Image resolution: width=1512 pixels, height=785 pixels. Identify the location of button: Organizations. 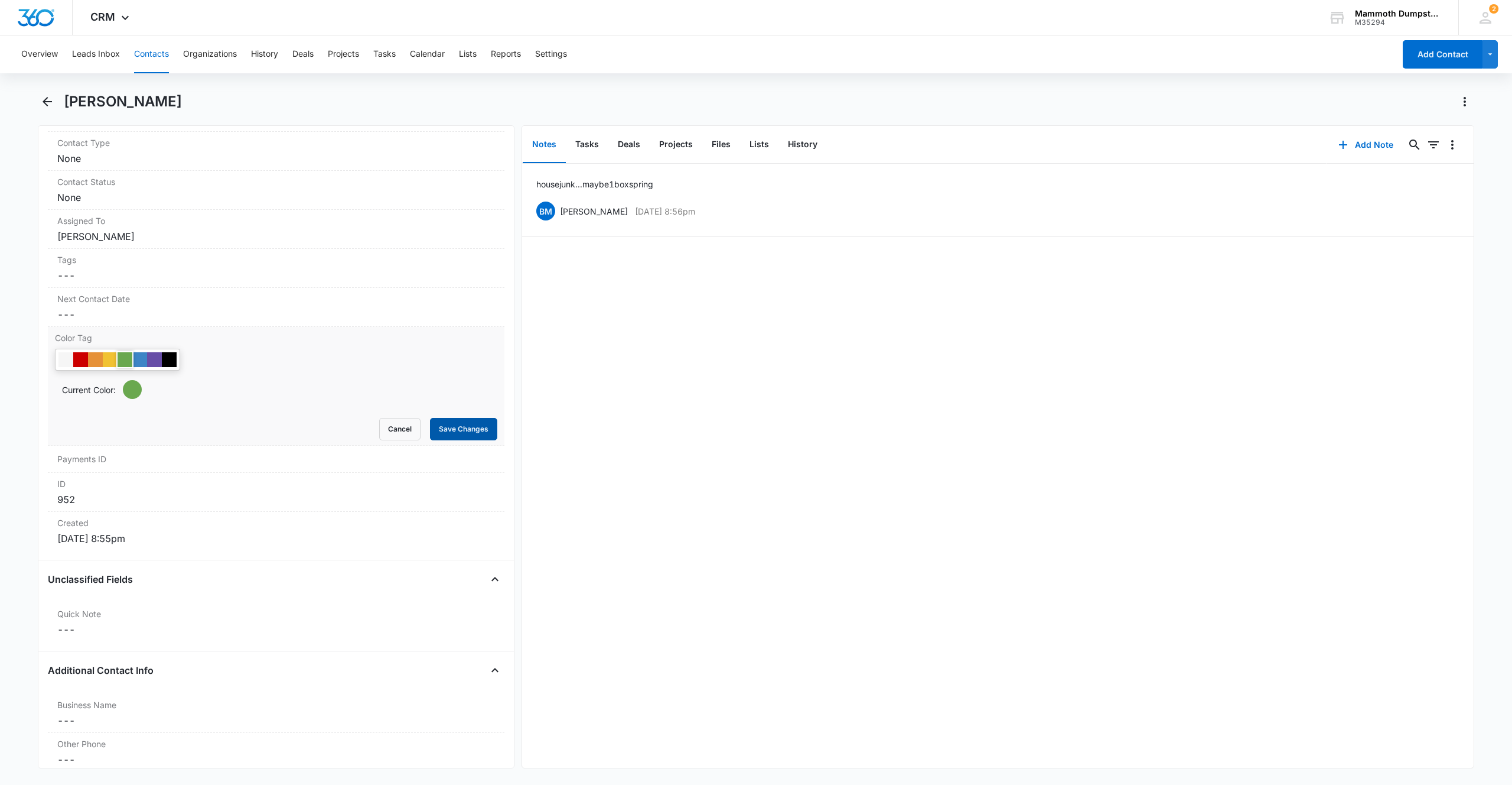
(209, 54).